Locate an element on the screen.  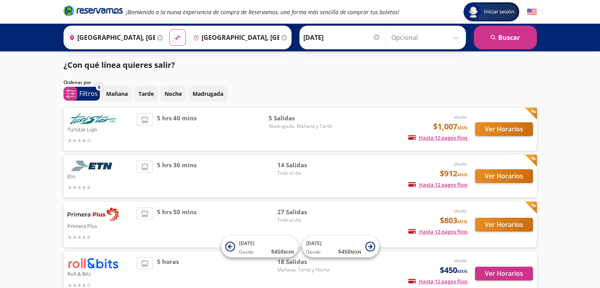
p: Tarde is located at coordinates (146, 93).